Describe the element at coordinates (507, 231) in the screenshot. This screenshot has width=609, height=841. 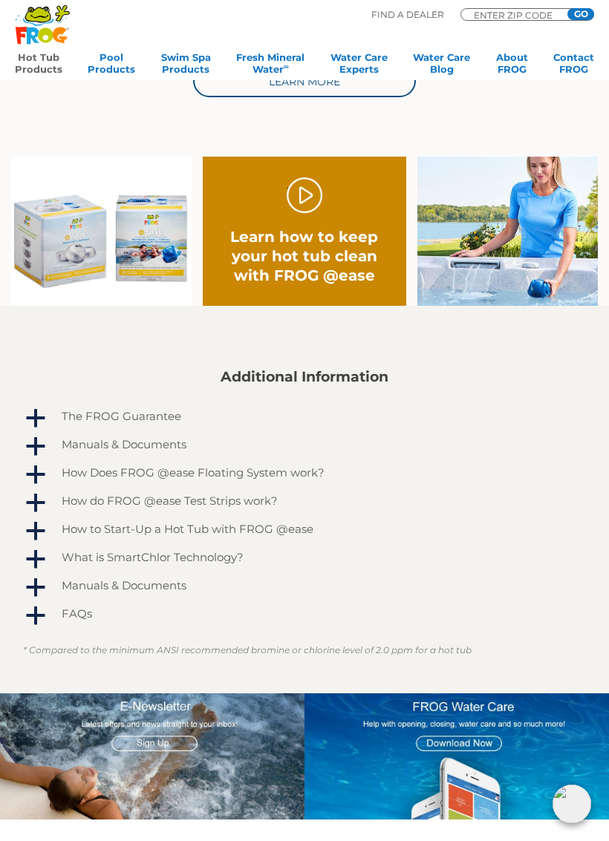
I see `img: fpo-flippin-frog-2` at that location.